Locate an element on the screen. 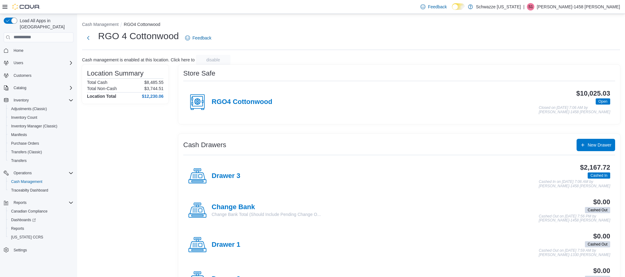 The image size is (625, 277). div: Samantha-1458 Matthews is located at coordinates (530, 7).